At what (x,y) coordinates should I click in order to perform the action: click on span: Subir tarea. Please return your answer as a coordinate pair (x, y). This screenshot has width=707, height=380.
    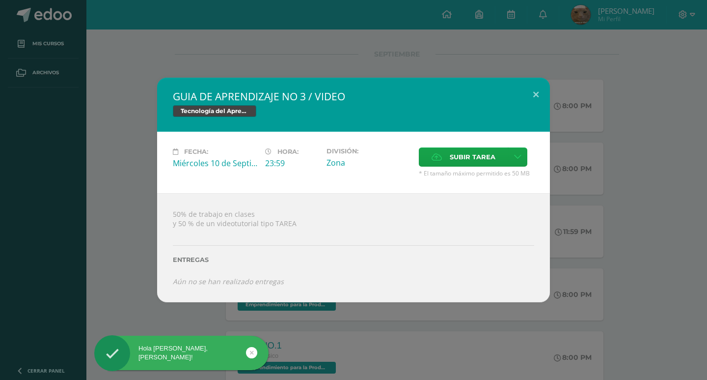
    Looking at the image, I should click on (473, 157).